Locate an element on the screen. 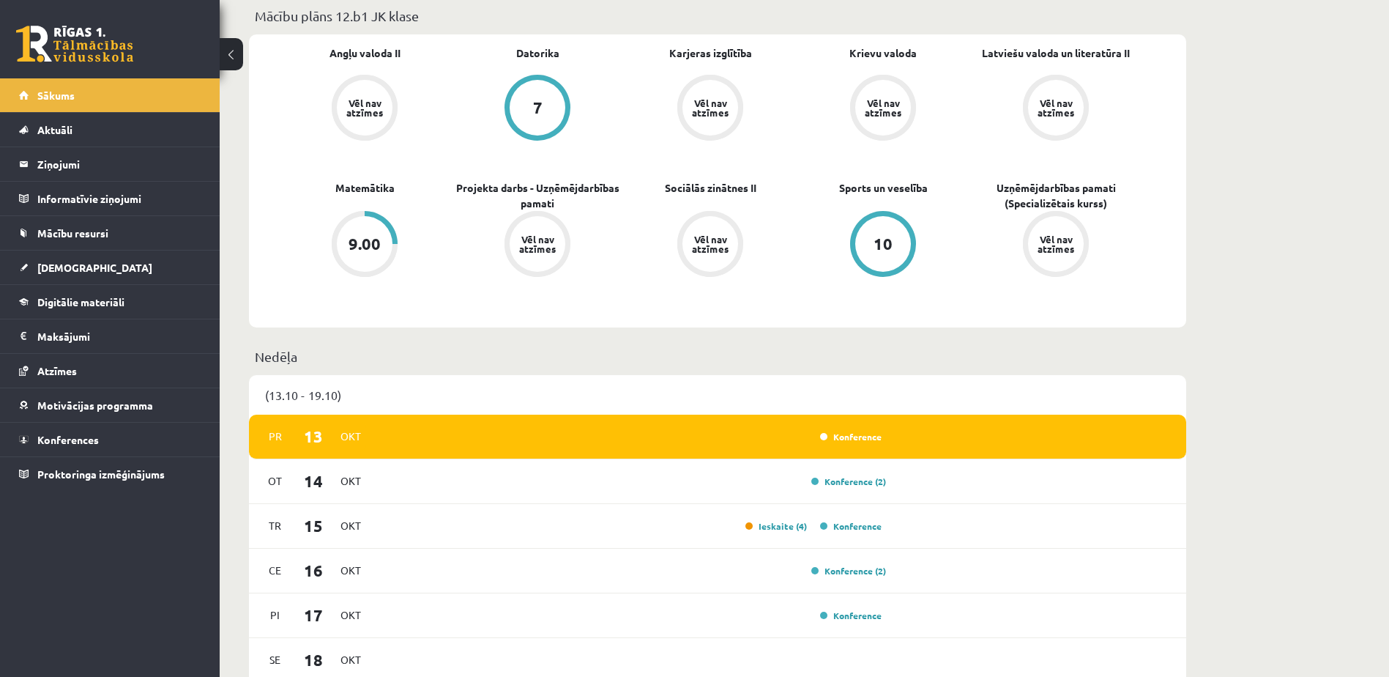 The width and height of the screenshot is (1389, 677). a: 10 is located at coordinates (883, 245).